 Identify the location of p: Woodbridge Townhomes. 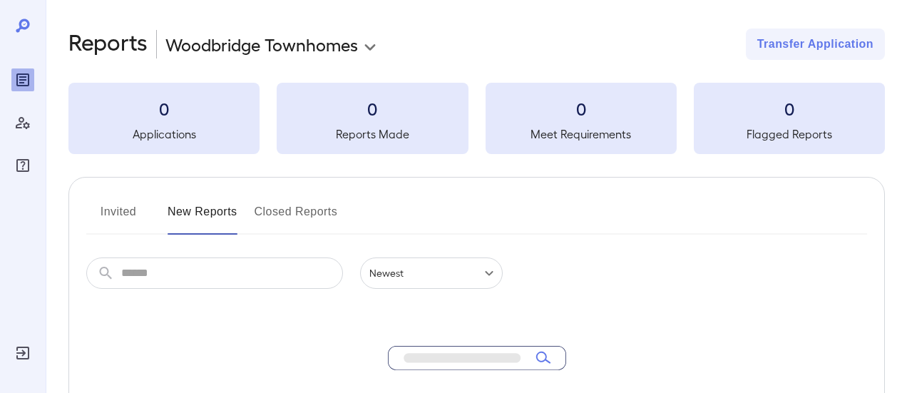
(262, 44).